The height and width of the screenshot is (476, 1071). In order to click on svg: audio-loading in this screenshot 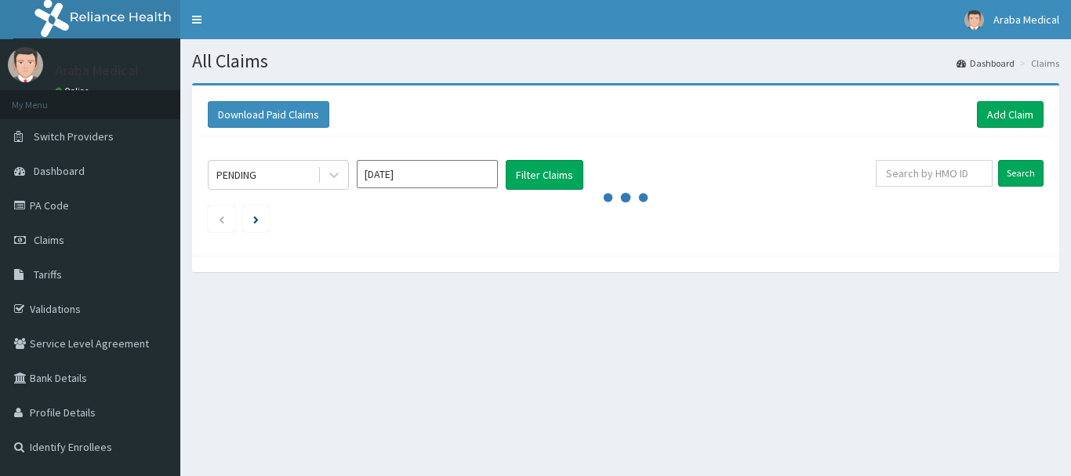, I will do `click(625, 198)`.